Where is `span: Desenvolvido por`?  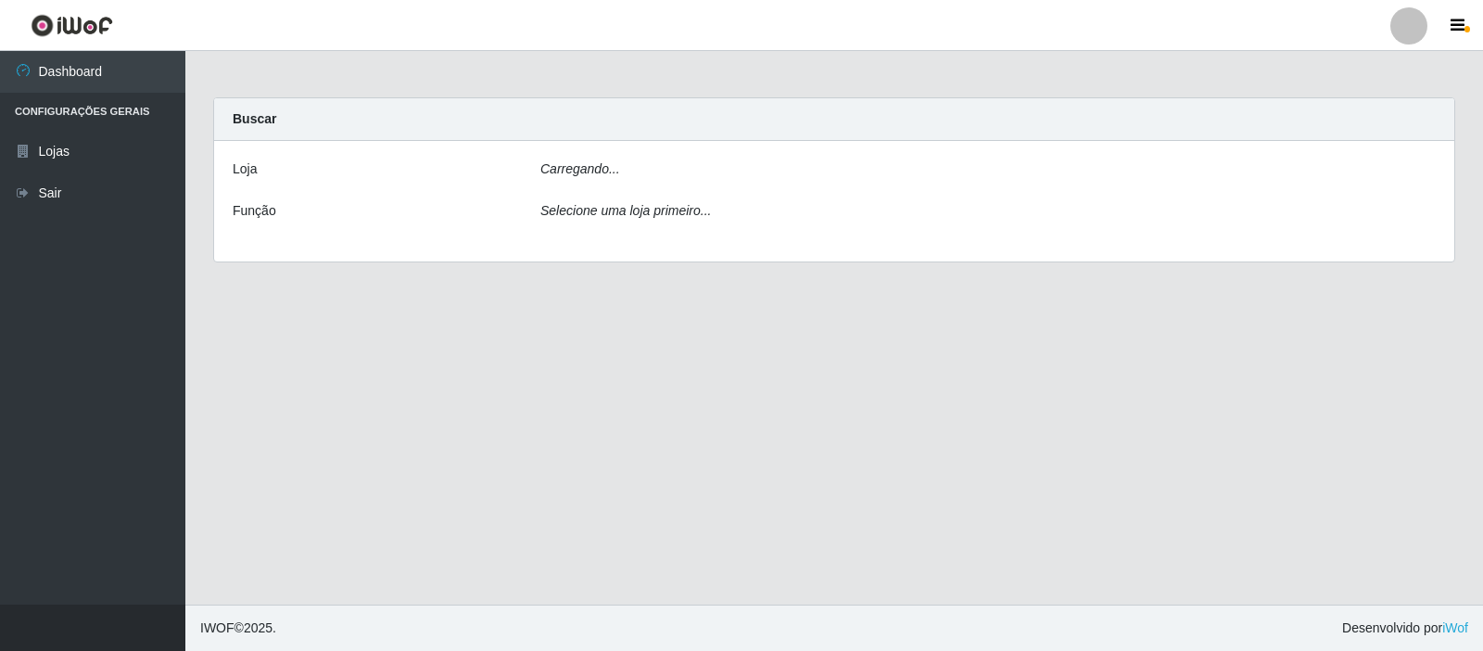
span: Desenvolvido por is located at coordinates (1406, 628).